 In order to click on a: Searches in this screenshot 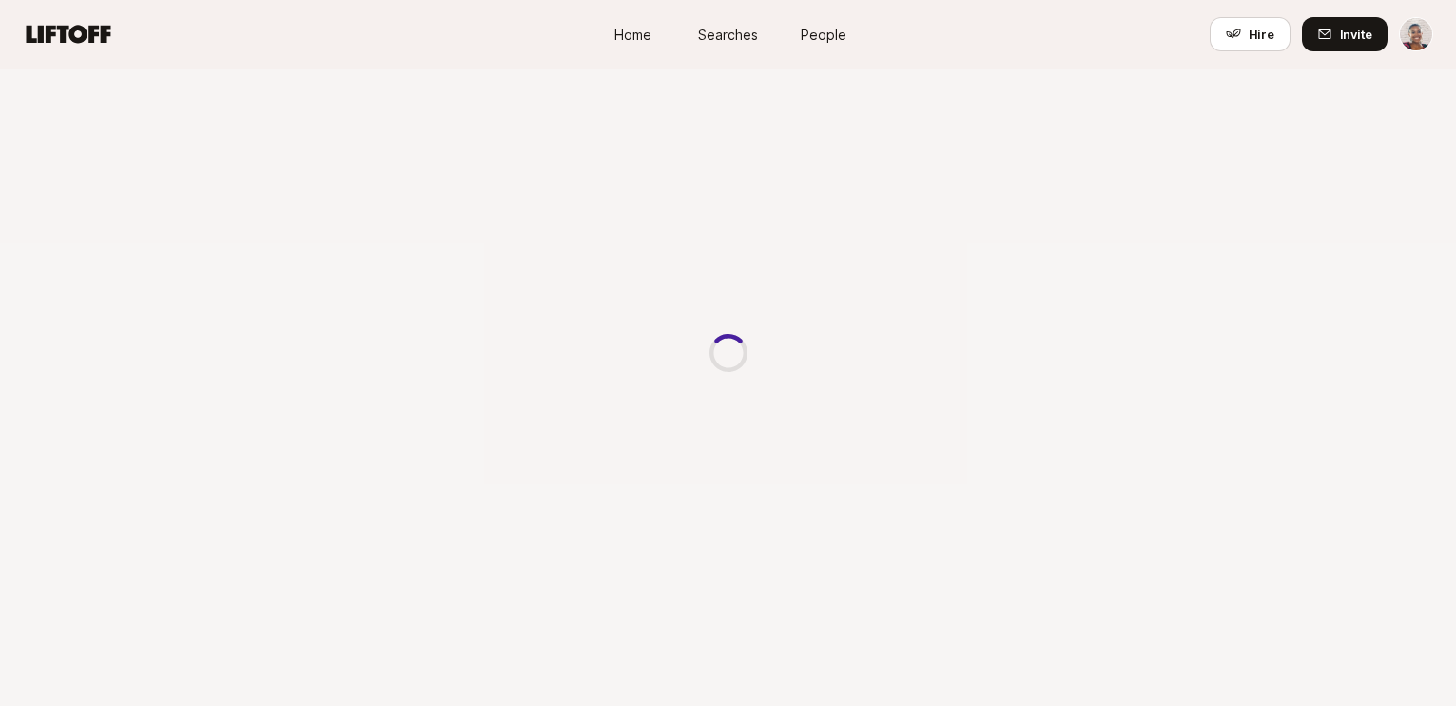, I will do `click(729, 34)`.